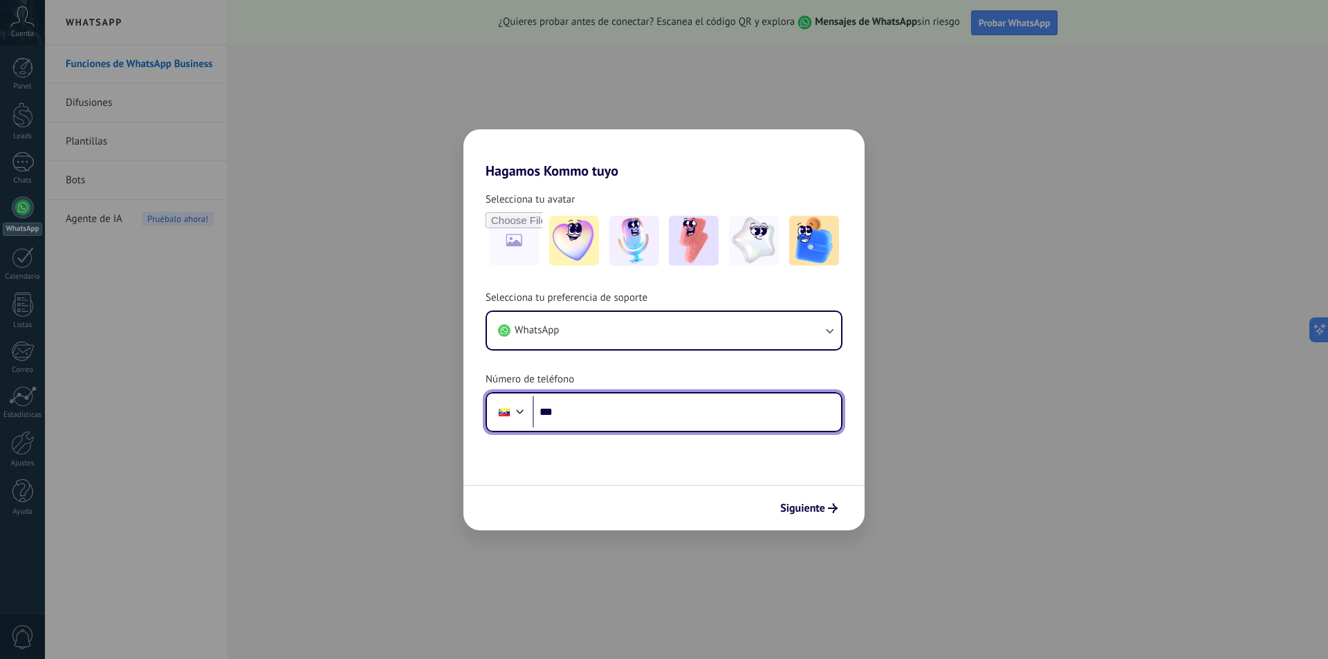  Describe the element at coordinates (567, 298) in the screenshot. I see `span: Selecciona tu preferencia de soporte` at that location.